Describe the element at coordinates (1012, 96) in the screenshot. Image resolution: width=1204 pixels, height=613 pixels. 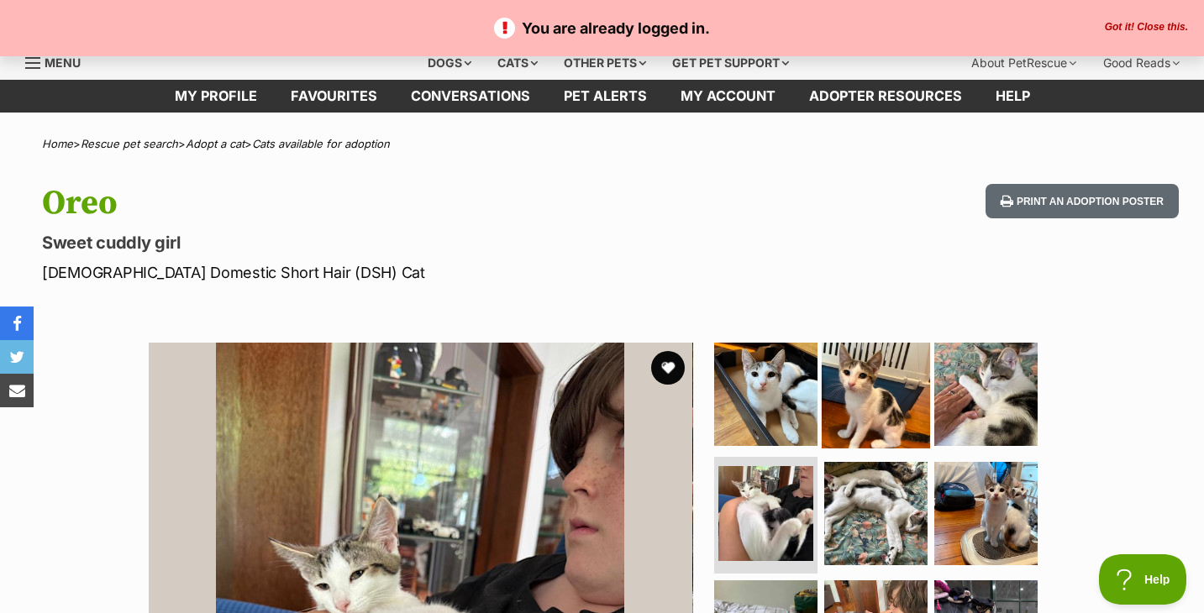
I see `a: Help` at that location.